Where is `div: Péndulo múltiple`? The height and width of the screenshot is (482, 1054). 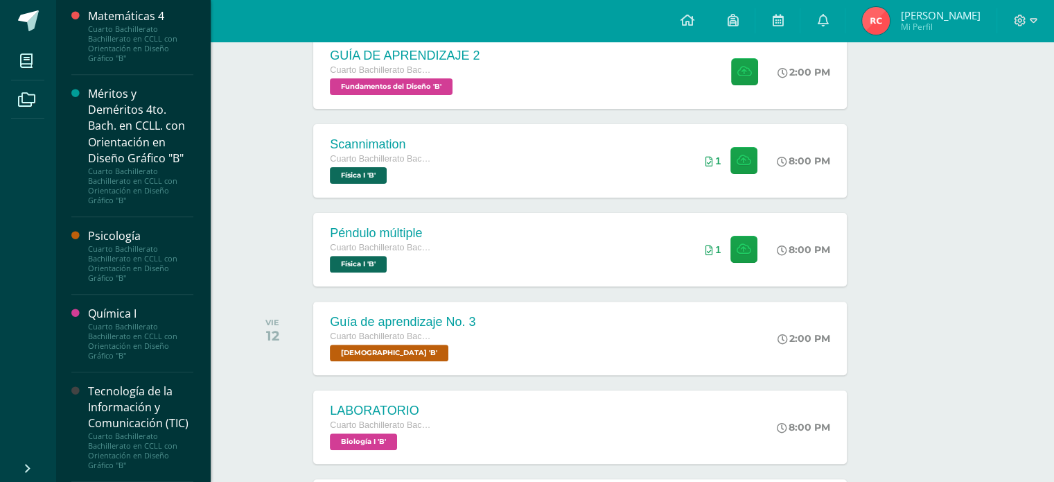
div: Péndulo múltiple is located at coordinates (382, 233).